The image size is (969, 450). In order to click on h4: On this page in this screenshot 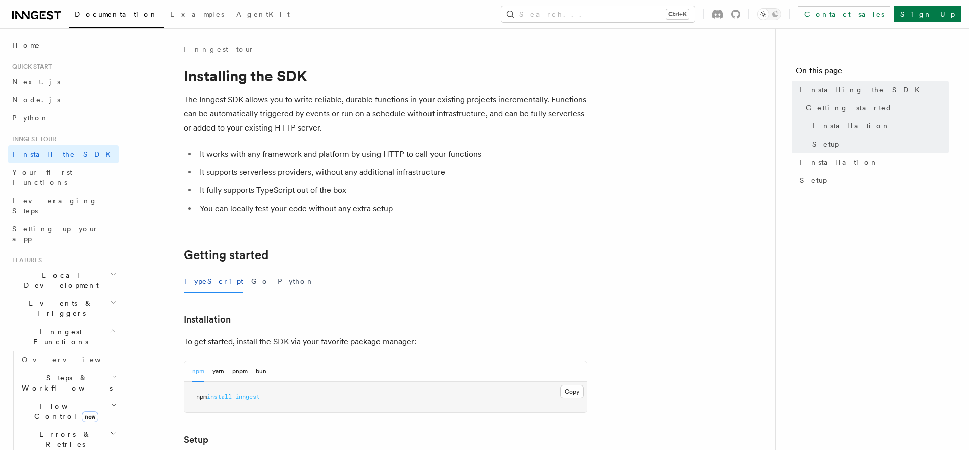, I will do `click(872, 73)`.